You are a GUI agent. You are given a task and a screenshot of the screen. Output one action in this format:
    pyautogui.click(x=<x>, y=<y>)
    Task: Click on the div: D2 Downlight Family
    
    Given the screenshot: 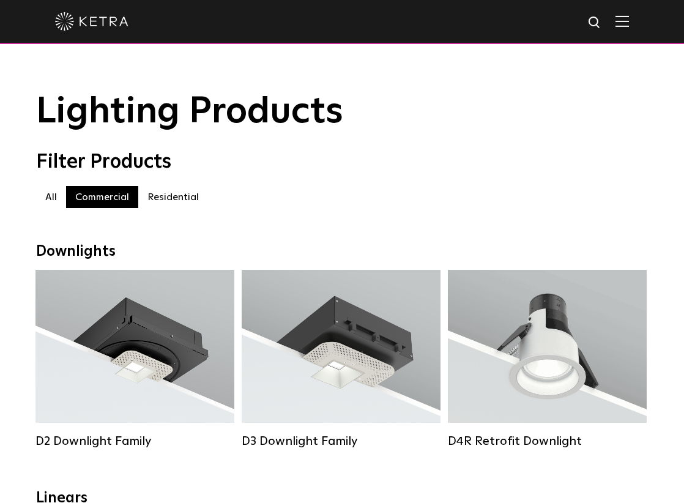 What is the action you would take?
    pyautogui.click(x=135, y=441)
    